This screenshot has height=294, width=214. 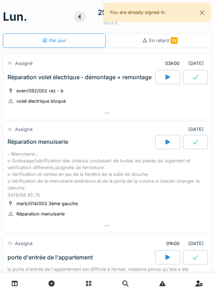 I want to click on div: volet électrique bloqué, so click(x=41, y=101).